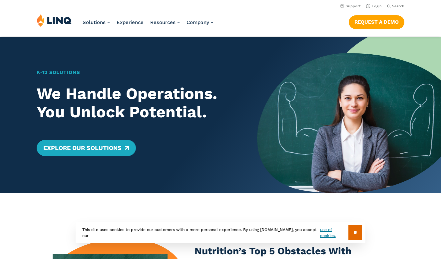 This screenshot has height=259, width=441. I want to click on a: Experience, so click(130, 22).